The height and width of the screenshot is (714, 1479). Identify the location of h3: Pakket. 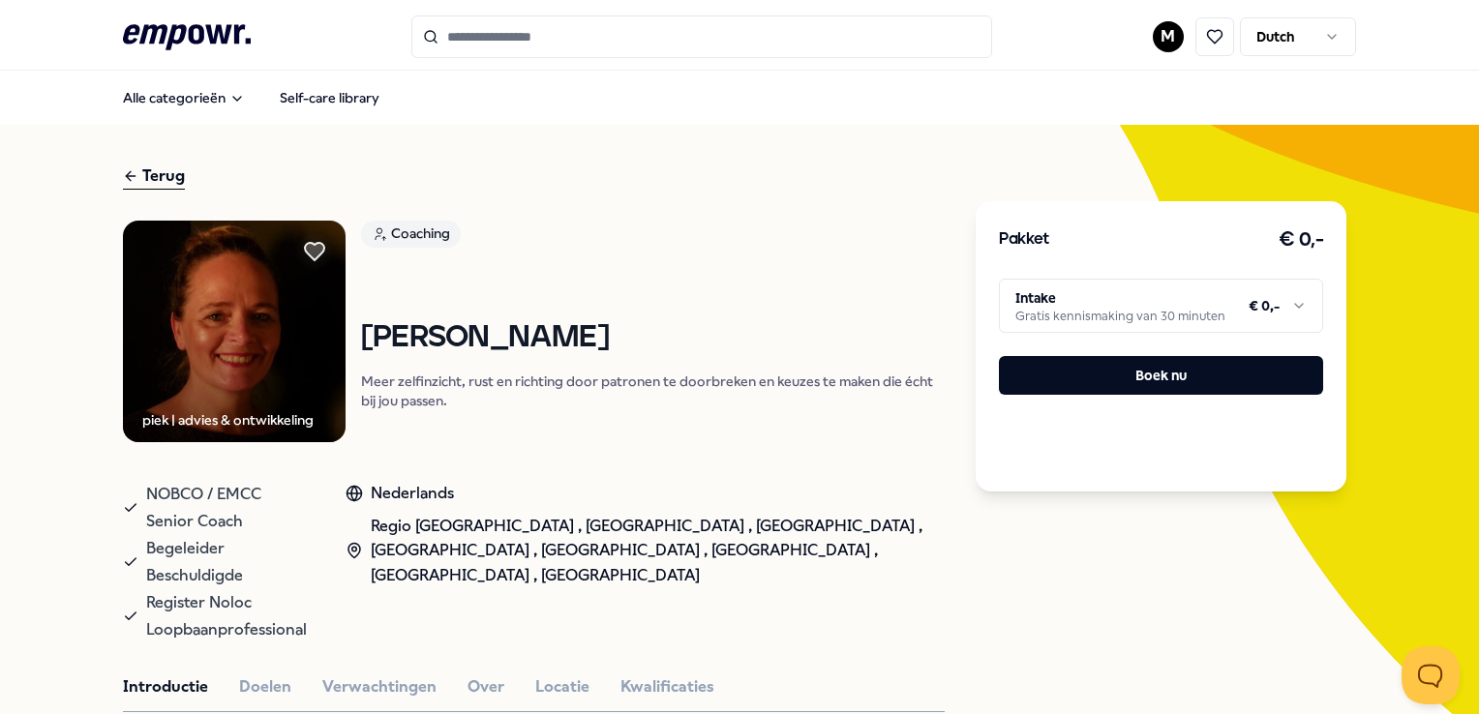
(1024, 240).